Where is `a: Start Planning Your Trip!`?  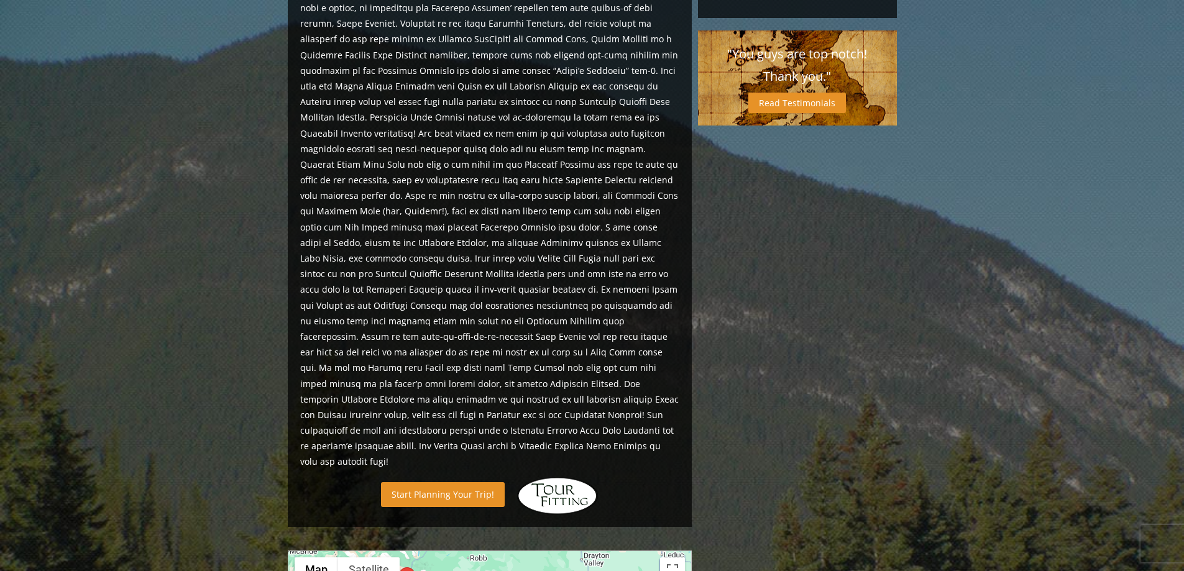 a: Start Planning Your Trip! is located at coordinates (442, 494).